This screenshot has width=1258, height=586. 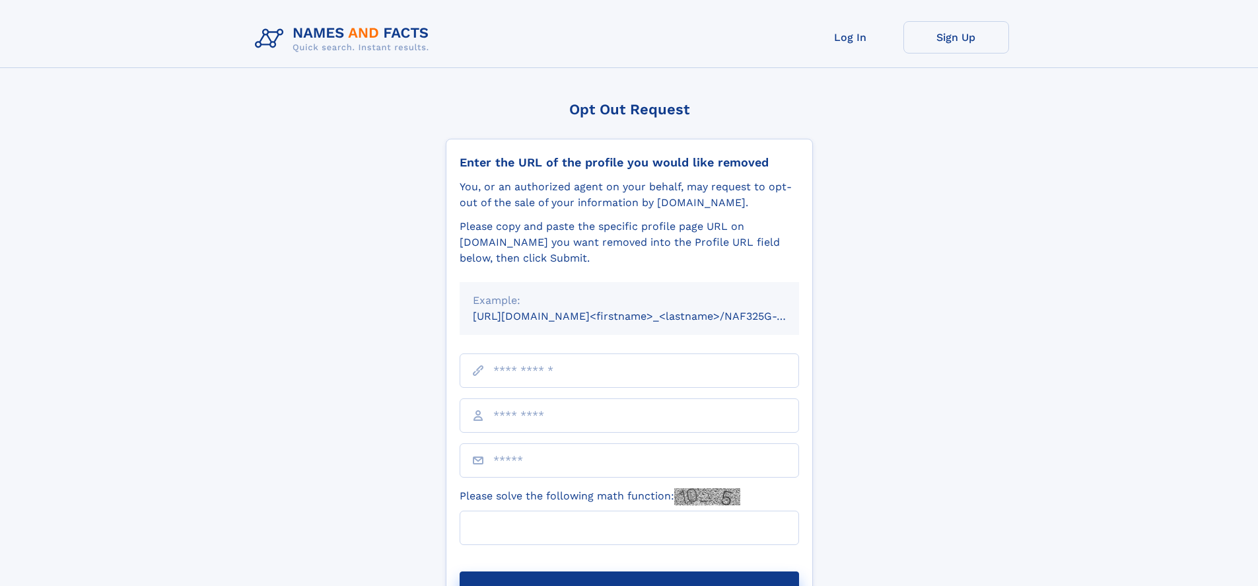 I want to click on div: Enter the URL of the profile you would like removed, so click(x=629, y=162).